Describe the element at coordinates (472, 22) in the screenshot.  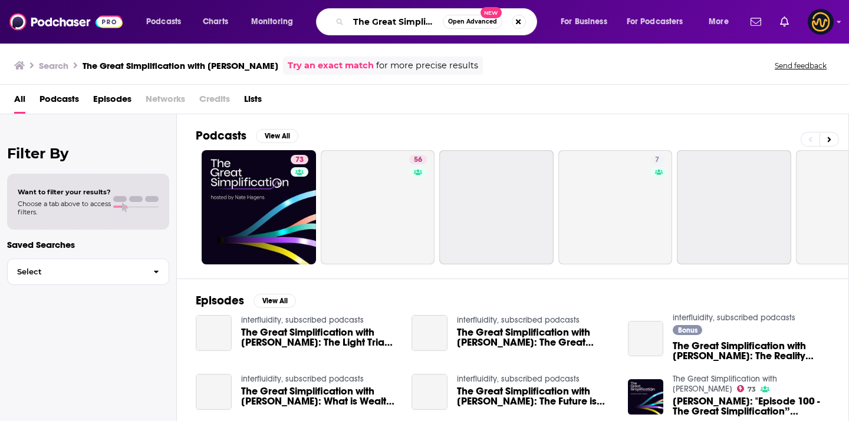
I see `span: Open Advanced` at that location.